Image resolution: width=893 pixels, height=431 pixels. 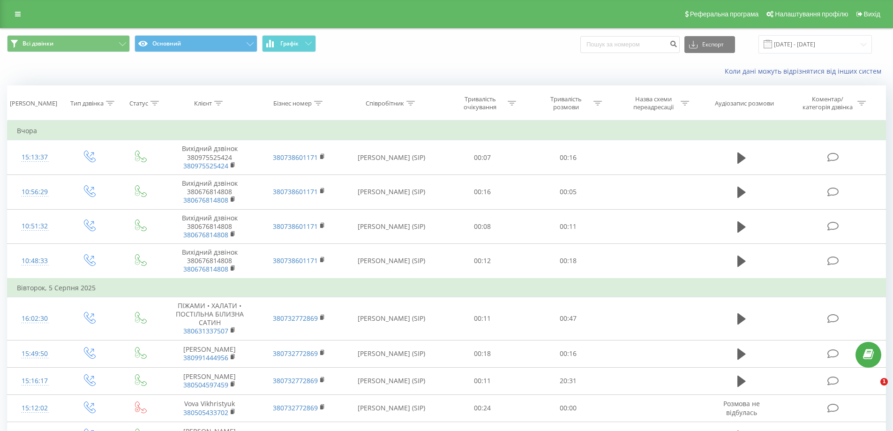 What do you see at coordinates (709, 45) in the screenshot?
I see `button: Експорт` at bounding box center [709, 45].